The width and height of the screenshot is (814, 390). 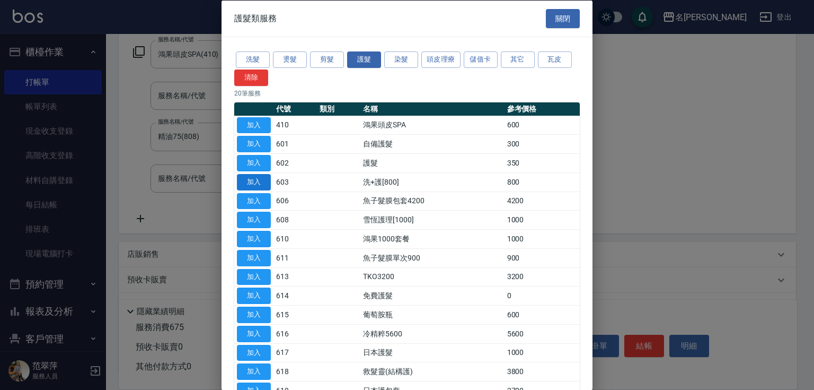 What do you see at coordinates (290, 59) in the screenshot?
I see `button: 燙髮` at bounding box center [290, 59].